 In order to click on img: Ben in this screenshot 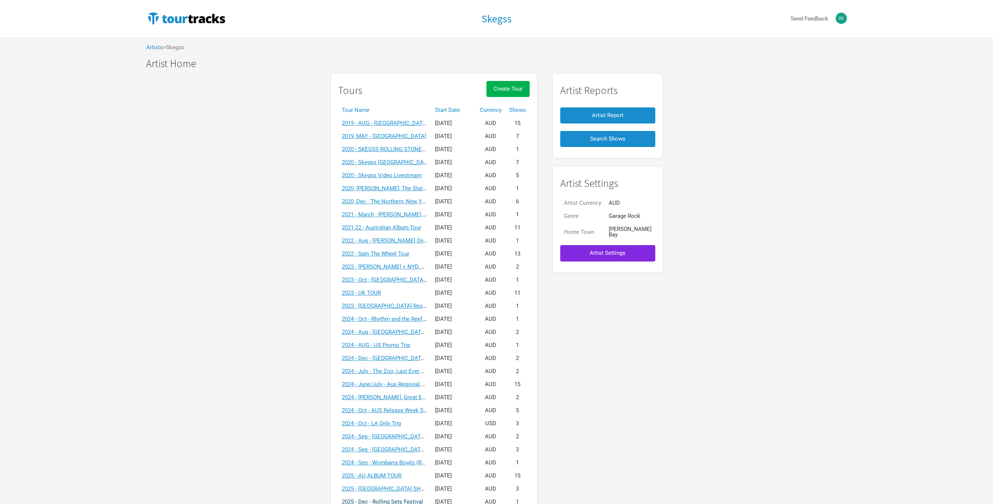, I will do `click(841, 18)`.